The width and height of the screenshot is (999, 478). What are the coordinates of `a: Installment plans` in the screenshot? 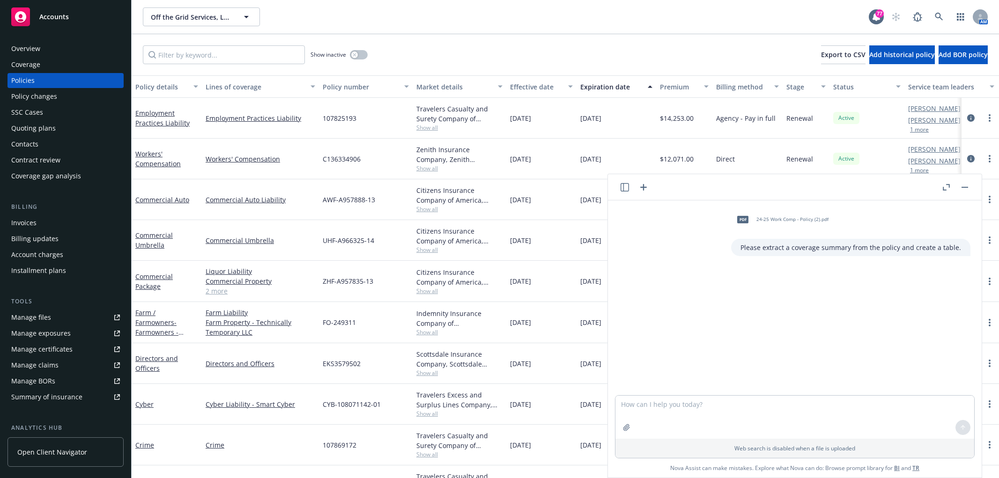 It's located at (66, 271).